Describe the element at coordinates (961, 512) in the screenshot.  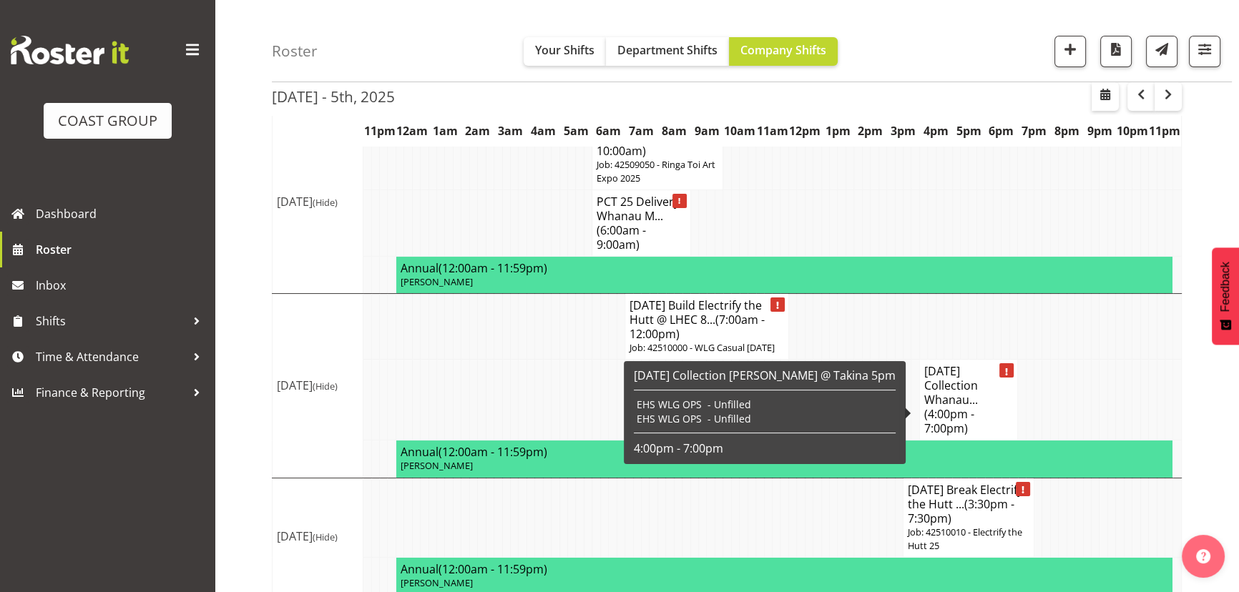
I see `span: (3:30pm - 7:30pm)` at that location.